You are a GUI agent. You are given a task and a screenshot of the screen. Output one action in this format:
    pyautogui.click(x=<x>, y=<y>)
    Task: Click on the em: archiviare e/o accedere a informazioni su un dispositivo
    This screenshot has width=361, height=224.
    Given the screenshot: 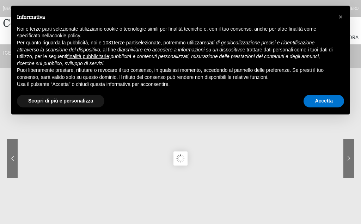 What is the action you would take?
    pyautogui.click(x=182, y=50)
    